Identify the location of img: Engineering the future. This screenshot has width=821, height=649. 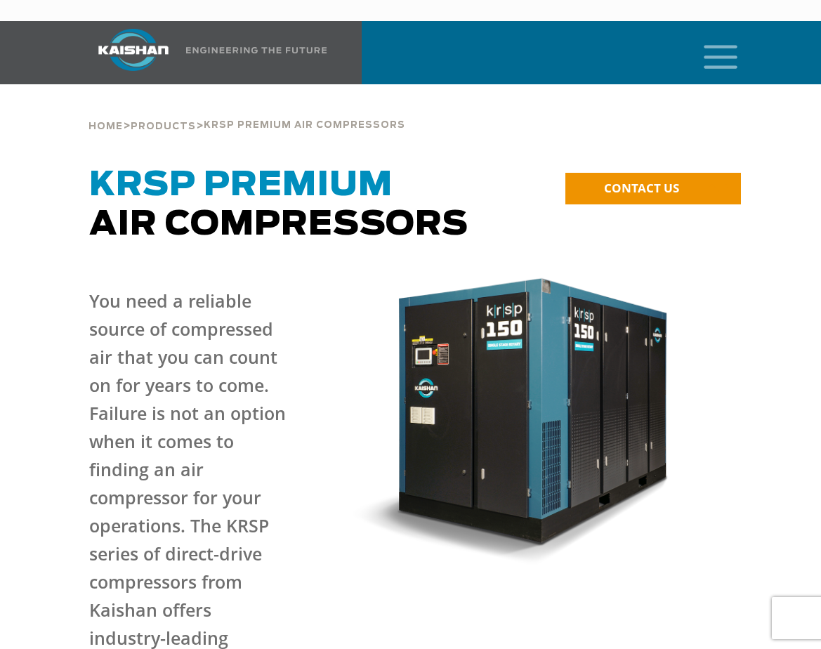
(256, 50).